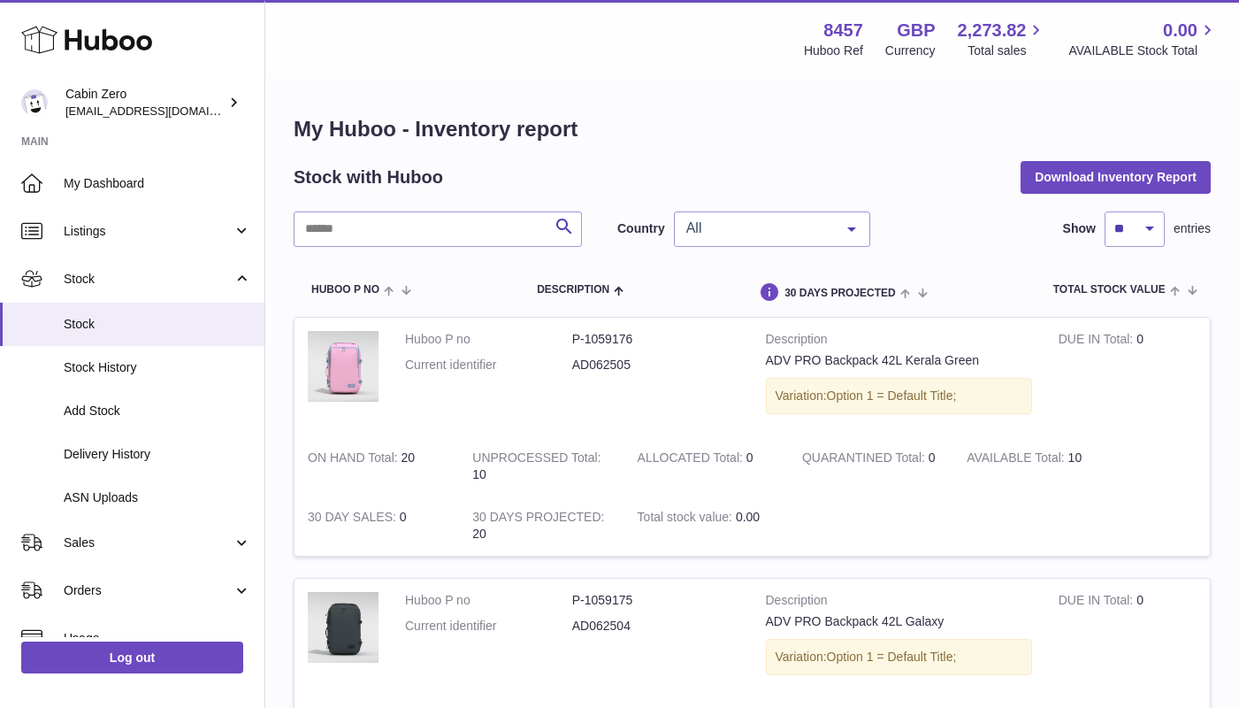 Image resolution: width=1239 pixels, height=708 pixels. Describe the element at coordinates (536, 459) in the screenshot. I see `strong: UNPROCESSED Total` at that location.